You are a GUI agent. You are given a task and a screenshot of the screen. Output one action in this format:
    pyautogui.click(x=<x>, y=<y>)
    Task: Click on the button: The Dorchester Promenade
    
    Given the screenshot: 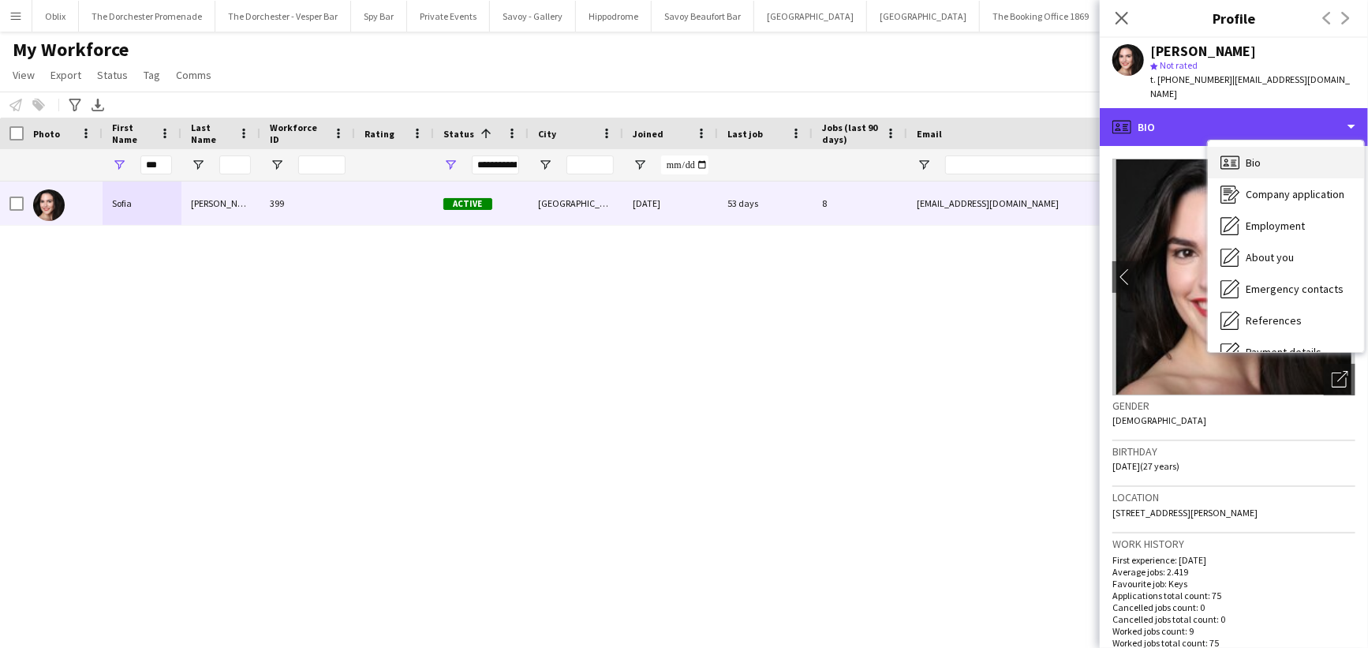 What is the action you would take?
    pyautogui.click(x=147, y=16)
    